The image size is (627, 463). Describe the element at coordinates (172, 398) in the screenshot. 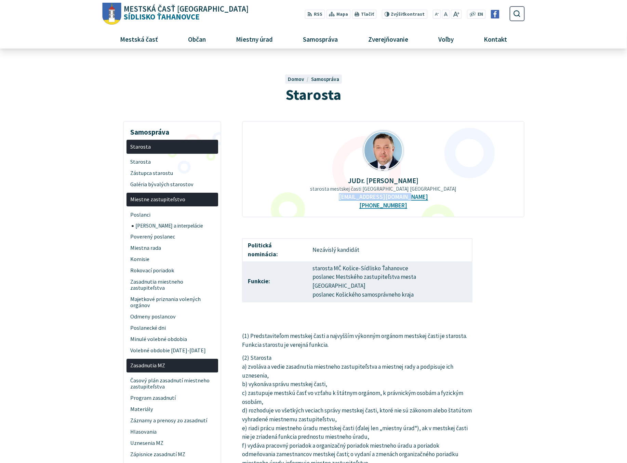

I see `a: Program zasadnutí` at that location.